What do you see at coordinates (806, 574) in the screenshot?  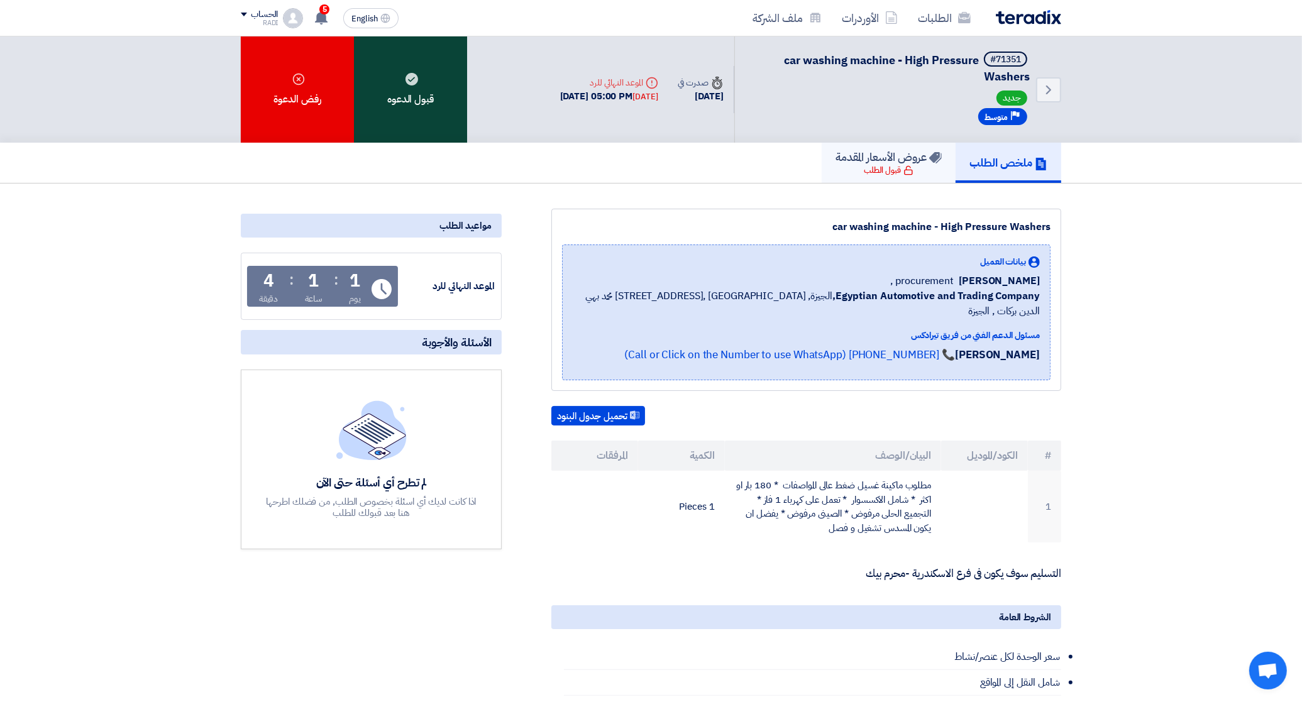 I see `p: التسليم سوف يكون فى فرع الاسكندرية -محرم بيك` at bounding box center [806, 574].